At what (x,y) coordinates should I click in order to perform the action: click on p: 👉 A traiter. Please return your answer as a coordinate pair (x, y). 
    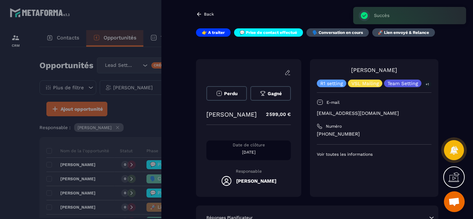
    Looking at the image, I should click on (213, 33).